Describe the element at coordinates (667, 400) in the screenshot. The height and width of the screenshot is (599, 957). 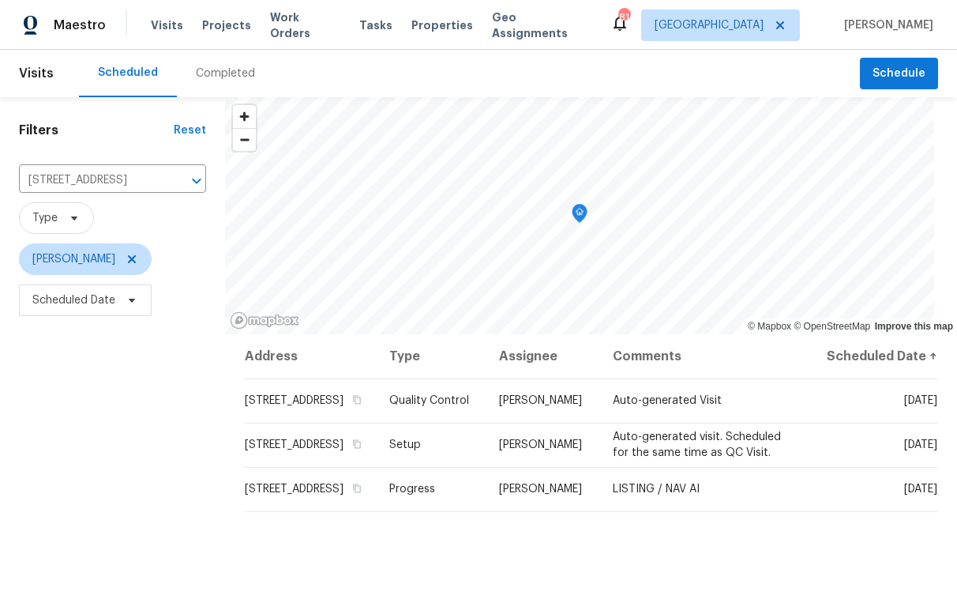
I see `span: Auto-generated Visit` at that location.